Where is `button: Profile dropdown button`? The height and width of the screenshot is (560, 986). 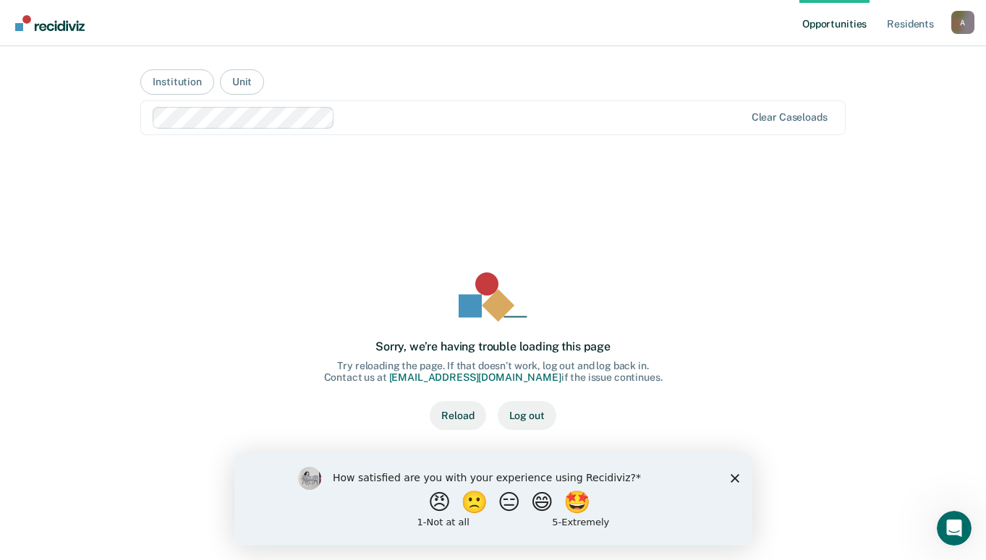
button: Profile dropdown button is located at coordinates (962, 22).